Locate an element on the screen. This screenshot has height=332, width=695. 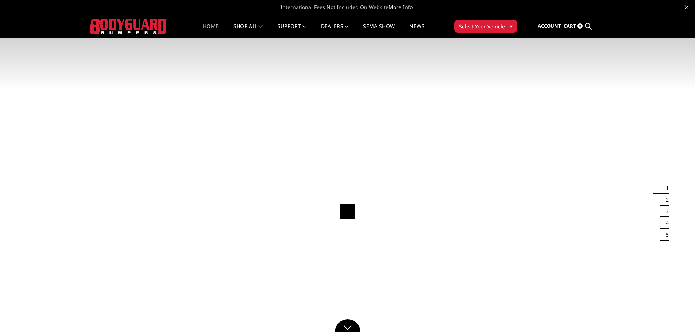
img: BODYGUARD BUMPERS is located at coordinates (129, 26).